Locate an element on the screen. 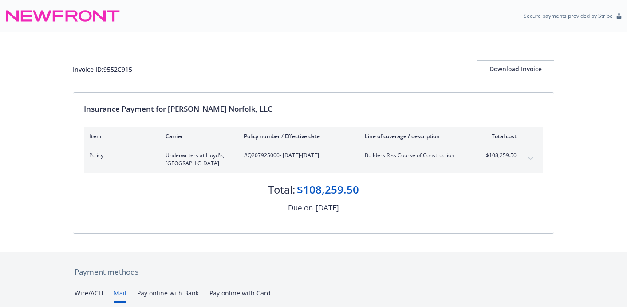 The height and width of the screenshot is (307, 627). div: Policy number / Effective date is located at coordinates (297, 136).